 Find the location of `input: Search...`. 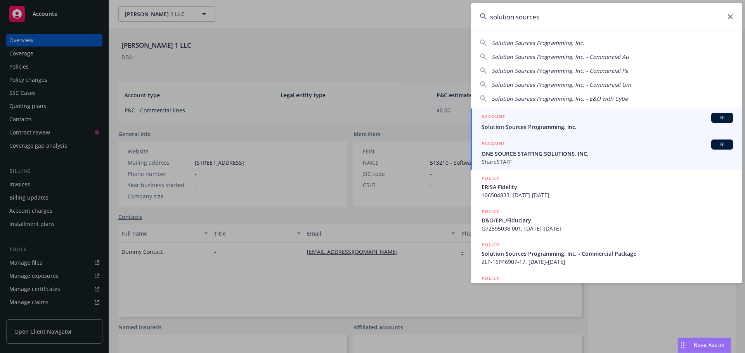

input: Search... is located at coordinates (606, 17).